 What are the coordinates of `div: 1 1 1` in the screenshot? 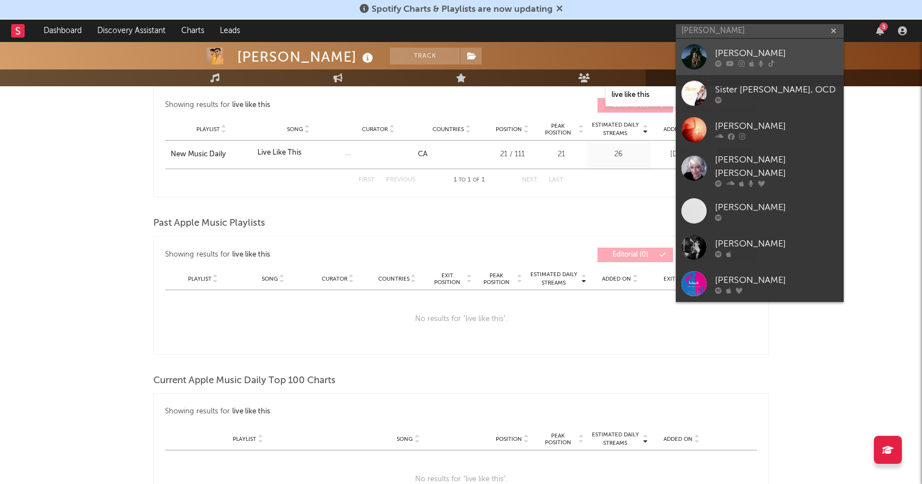 It's located at (469, 180).